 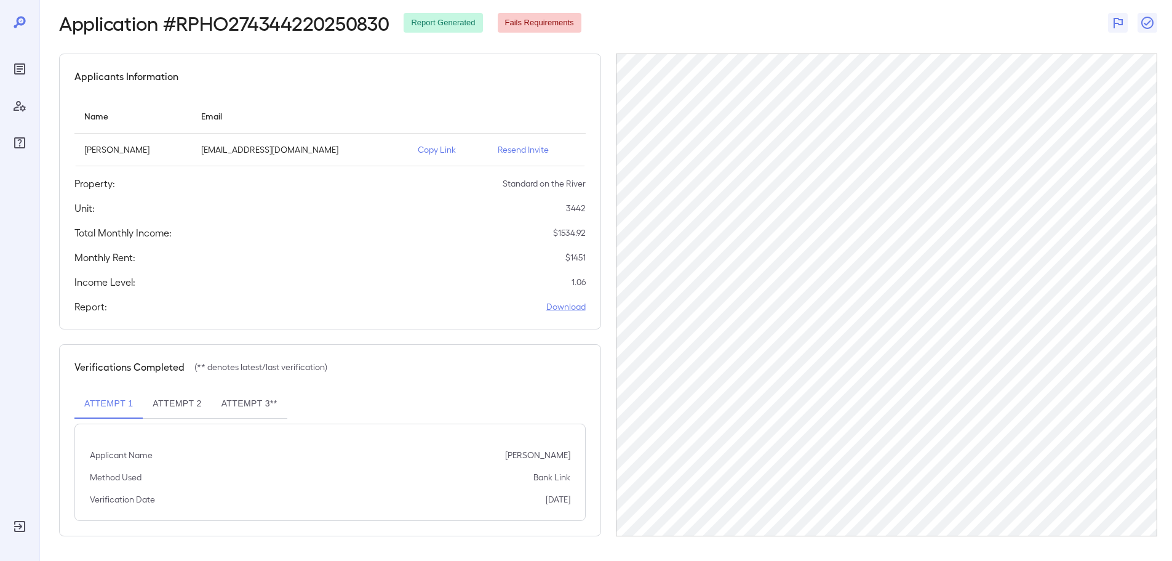 What do you see at coordinates (129, 367) in the screenshot?
I see `h5: Verifications Completed` at bounding box center [129, 367].